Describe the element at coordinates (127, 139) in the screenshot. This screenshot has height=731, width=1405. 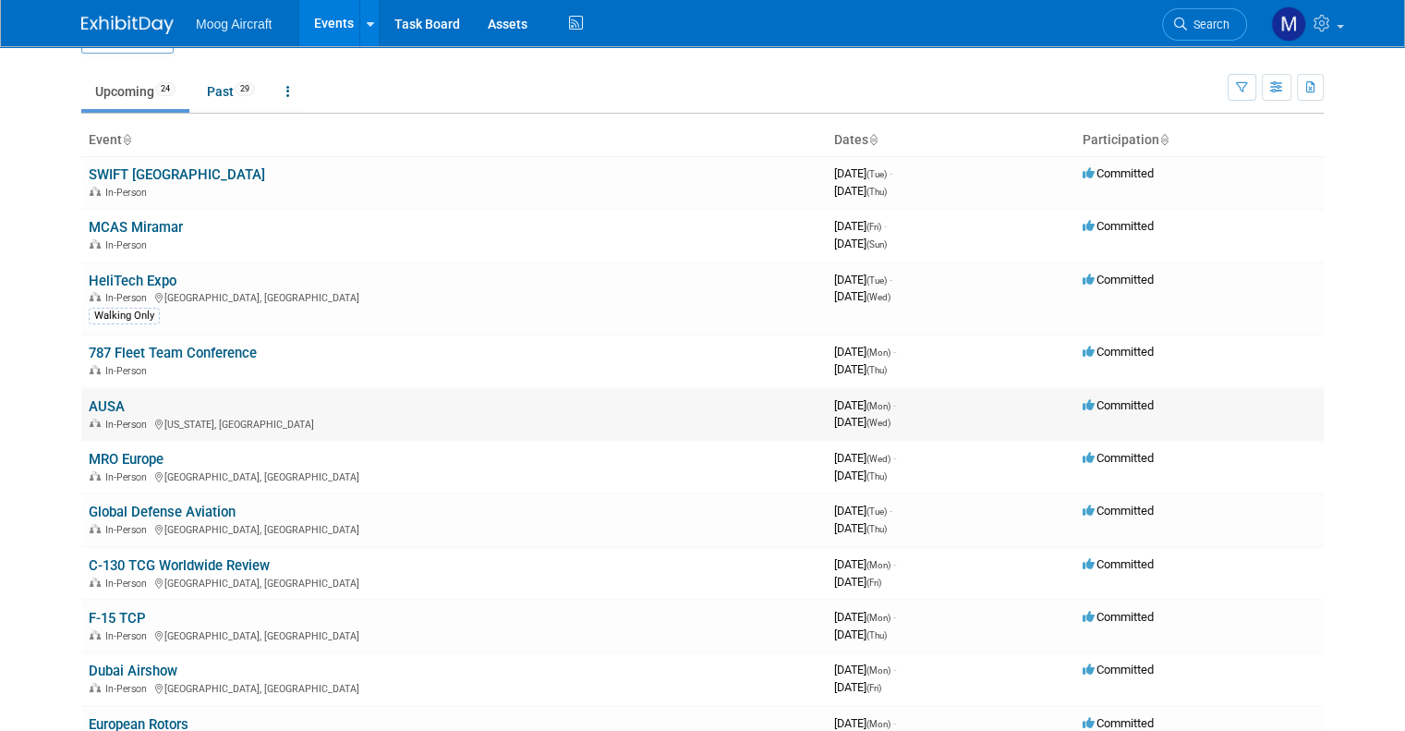
I see `a: Sort by Event Name` at that location.